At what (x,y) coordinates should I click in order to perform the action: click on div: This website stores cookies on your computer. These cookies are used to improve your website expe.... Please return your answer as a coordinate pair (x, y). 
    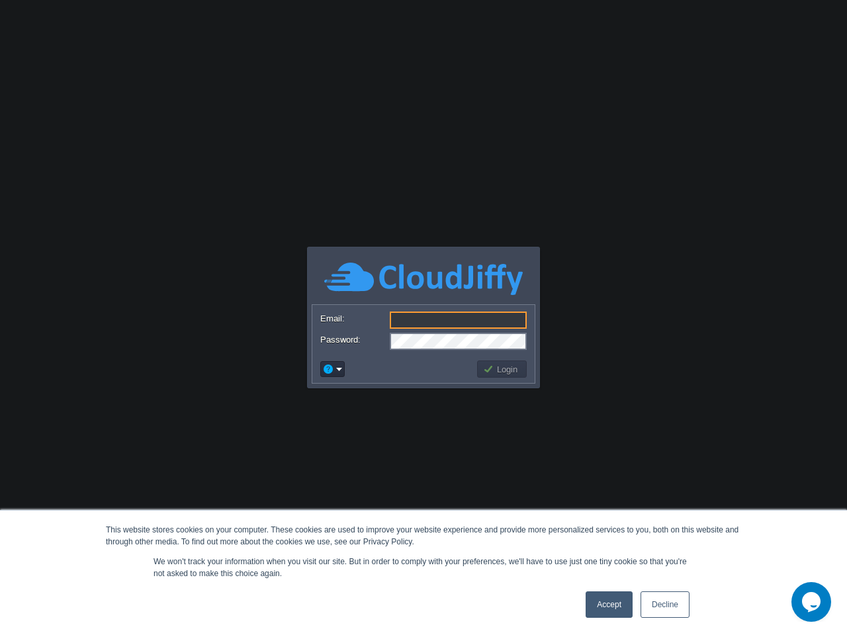
    Looking at the image, I should click on (423, 536).